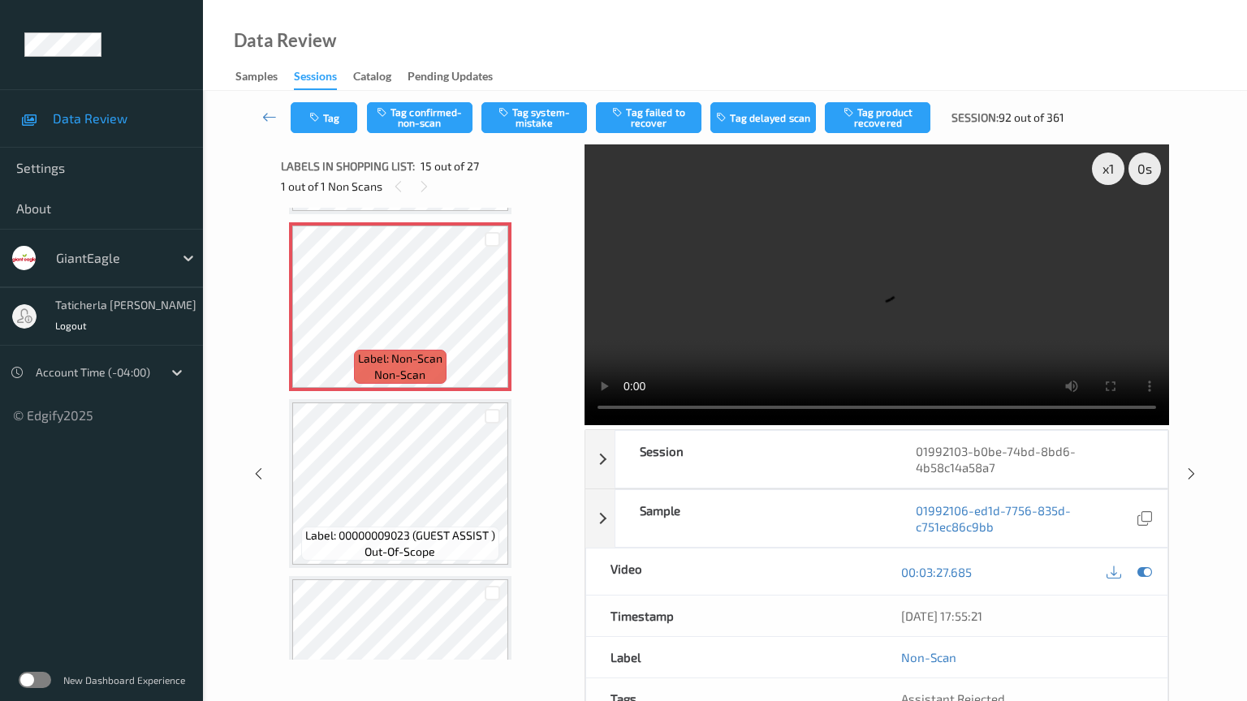 The image size is (1247, 701). What do you see at coordinates (753, 519) in the screenshot?
I see `div: Sample` at bounding box center [753, 519].